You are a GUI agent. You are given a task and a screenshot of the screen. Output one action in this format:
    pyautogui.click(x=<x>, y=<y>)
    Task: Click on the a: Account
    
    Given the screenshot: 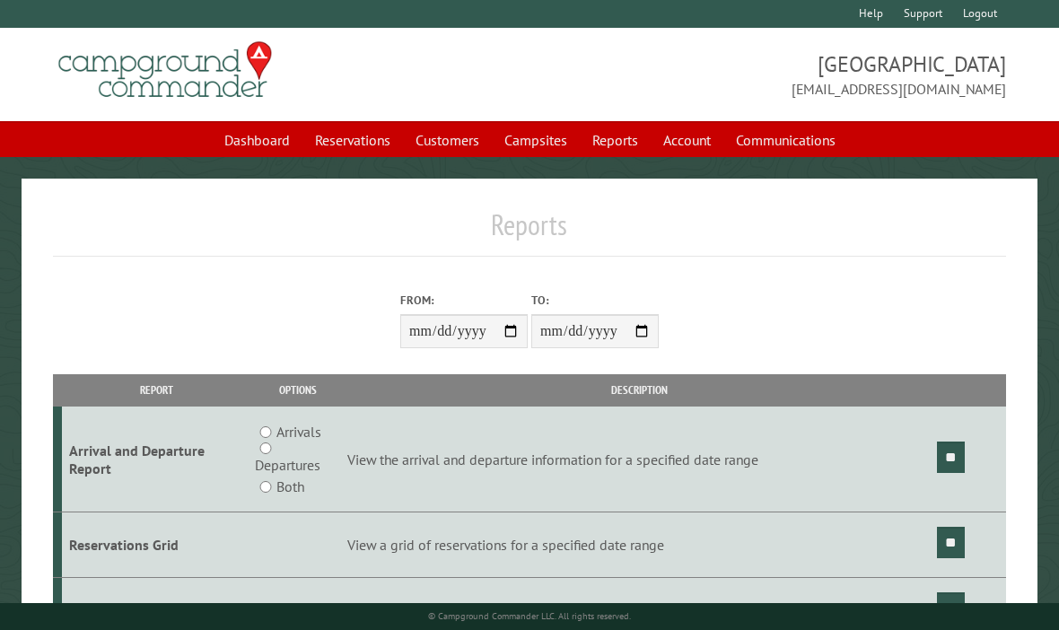 What is the action you would take?
    pyautogui.click(x=687, y=140)
    